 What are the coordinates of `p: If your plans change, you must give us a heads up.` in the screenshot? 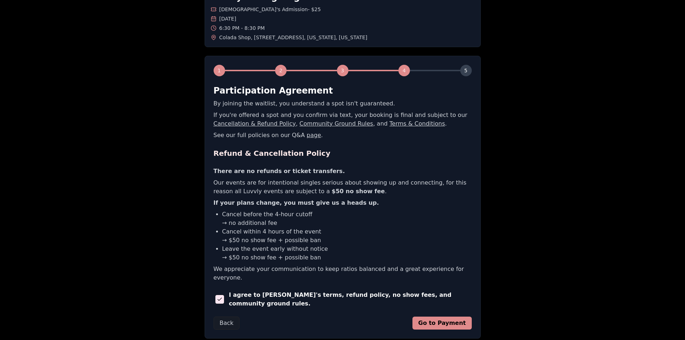 It's located at (343, 203).